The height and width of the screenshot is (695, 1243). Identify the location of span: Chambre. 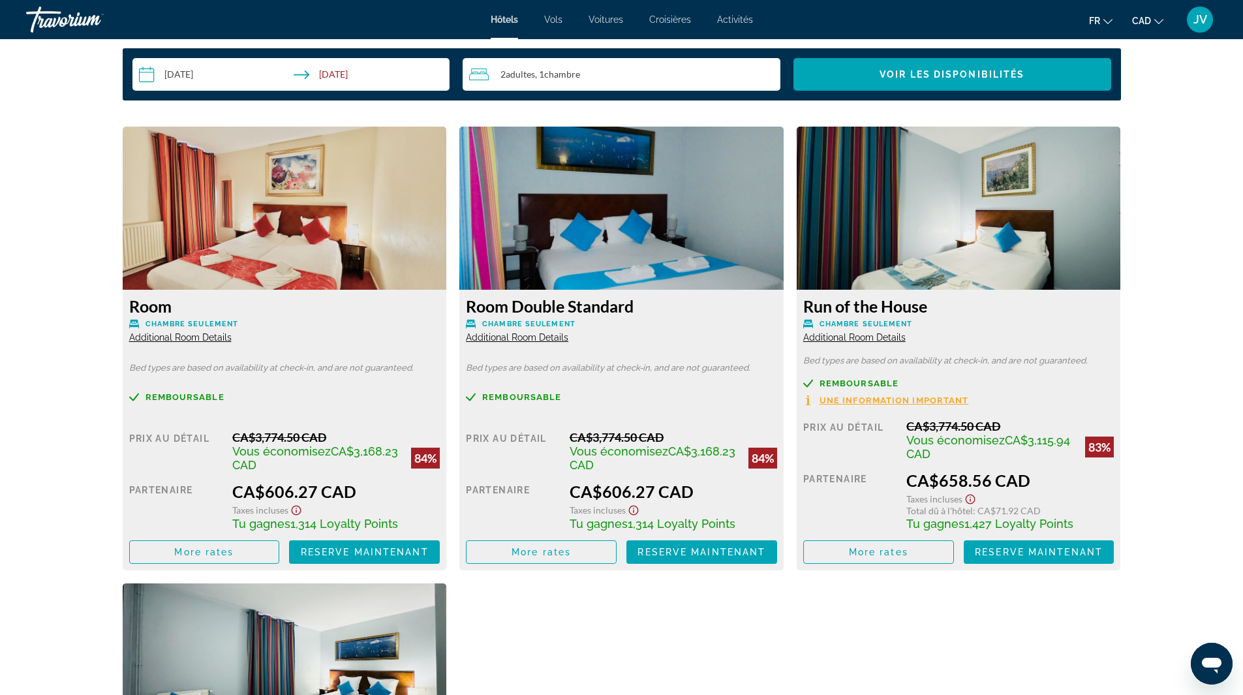
(562, 74).